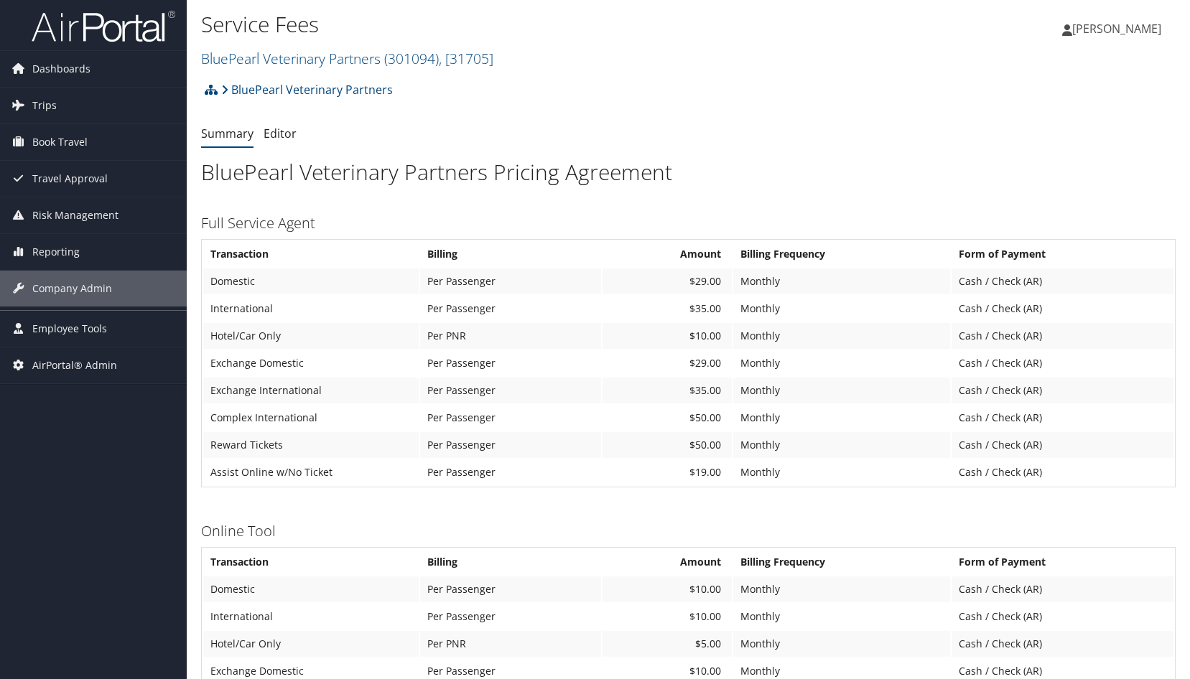 Image resolution: width=1190 pixels, height=679 pixels. I want to click on span: Travel Approval, so click(70, 179).